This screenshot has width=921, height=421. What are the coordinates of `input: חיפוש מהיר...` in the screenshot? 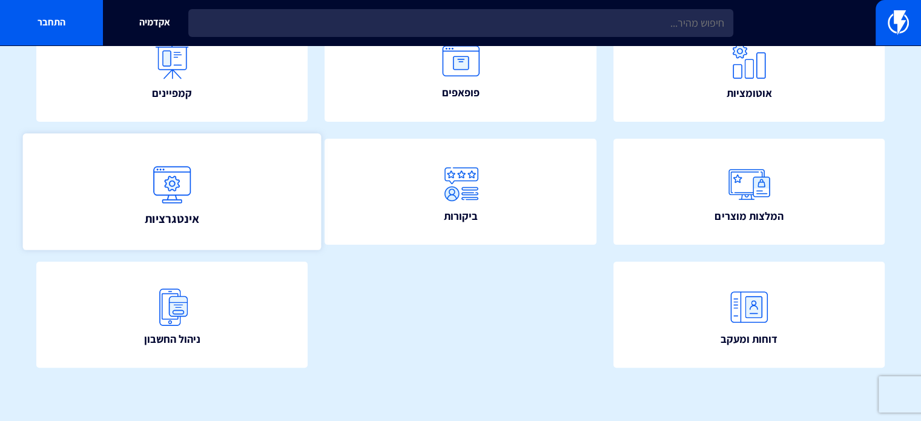 It's located at (461, 23).